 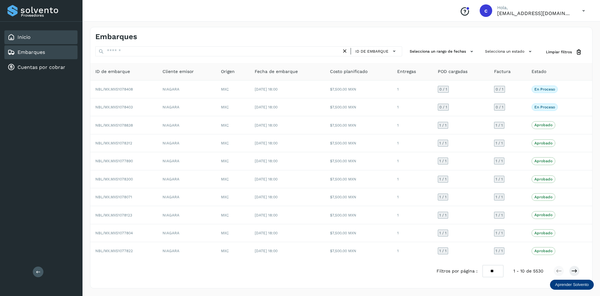 I want to click on span: NBL/MX.MX51078071, so click(x=114, y=197).